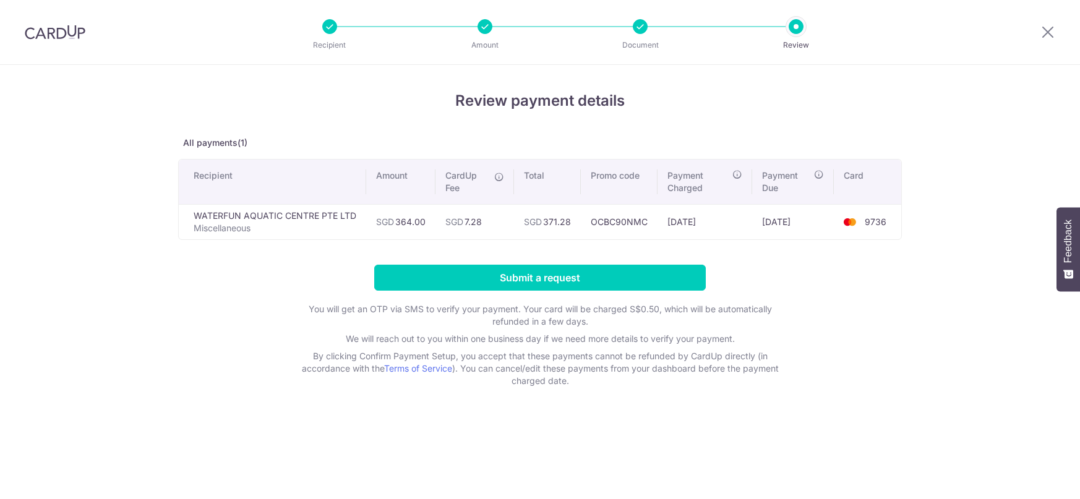 The height and width of the screenshot is (499, 1080). Describe the element at coordinates (697, 182) in the screenshot. I see `span: Payment Charged` at that location.